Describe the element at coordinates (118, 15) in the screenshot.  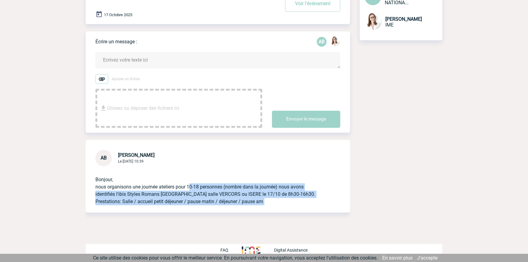
I see `span: 17 Octobre 2025` at that location.